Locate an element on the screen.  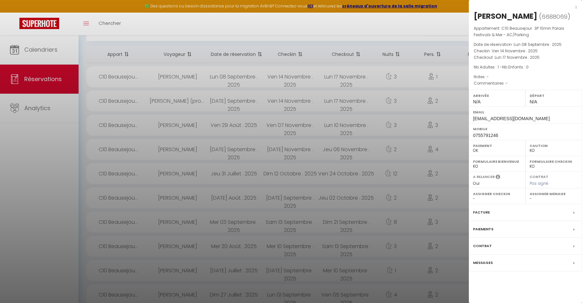
span: 0755791246 is located at coordinates (486, 136).